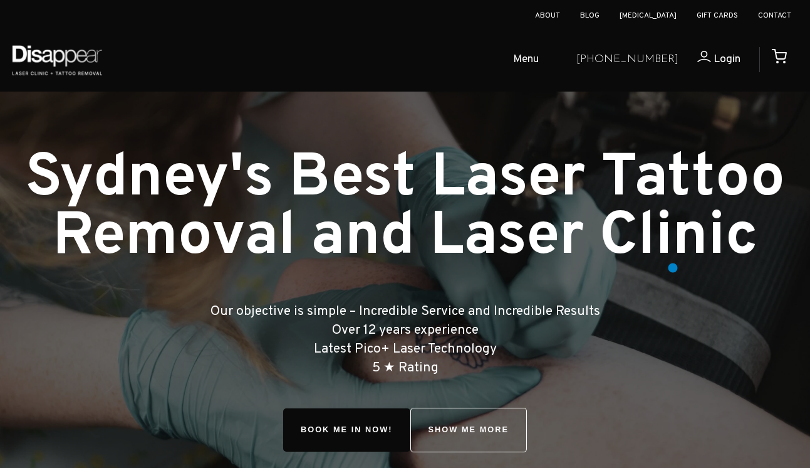 The image size is (810, 468). Describe the element at coordinates (775, 16) in the screenshot. I see `a: Contact` at that location.